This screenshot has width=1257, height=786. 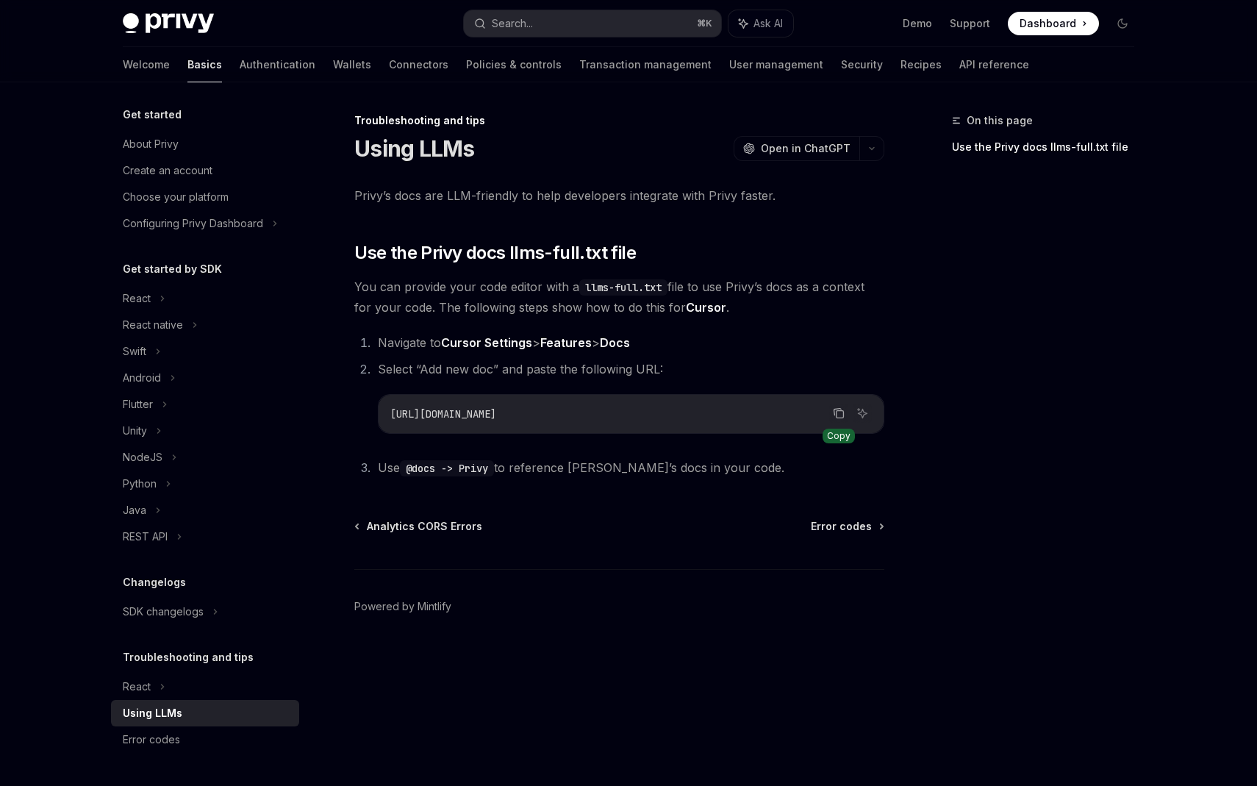 I want to click on code: @docs -> Privy, so click(x=447, y=468).